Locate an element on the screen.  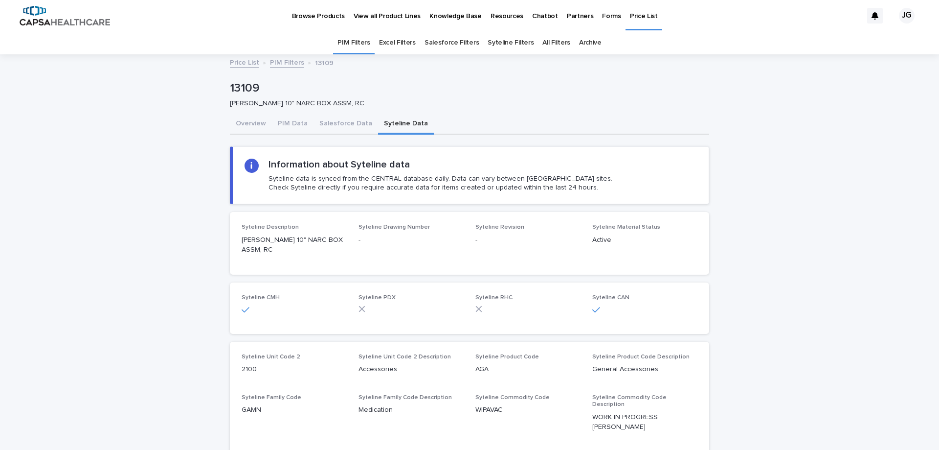
a: Price List is located at coordinates (245, 62).